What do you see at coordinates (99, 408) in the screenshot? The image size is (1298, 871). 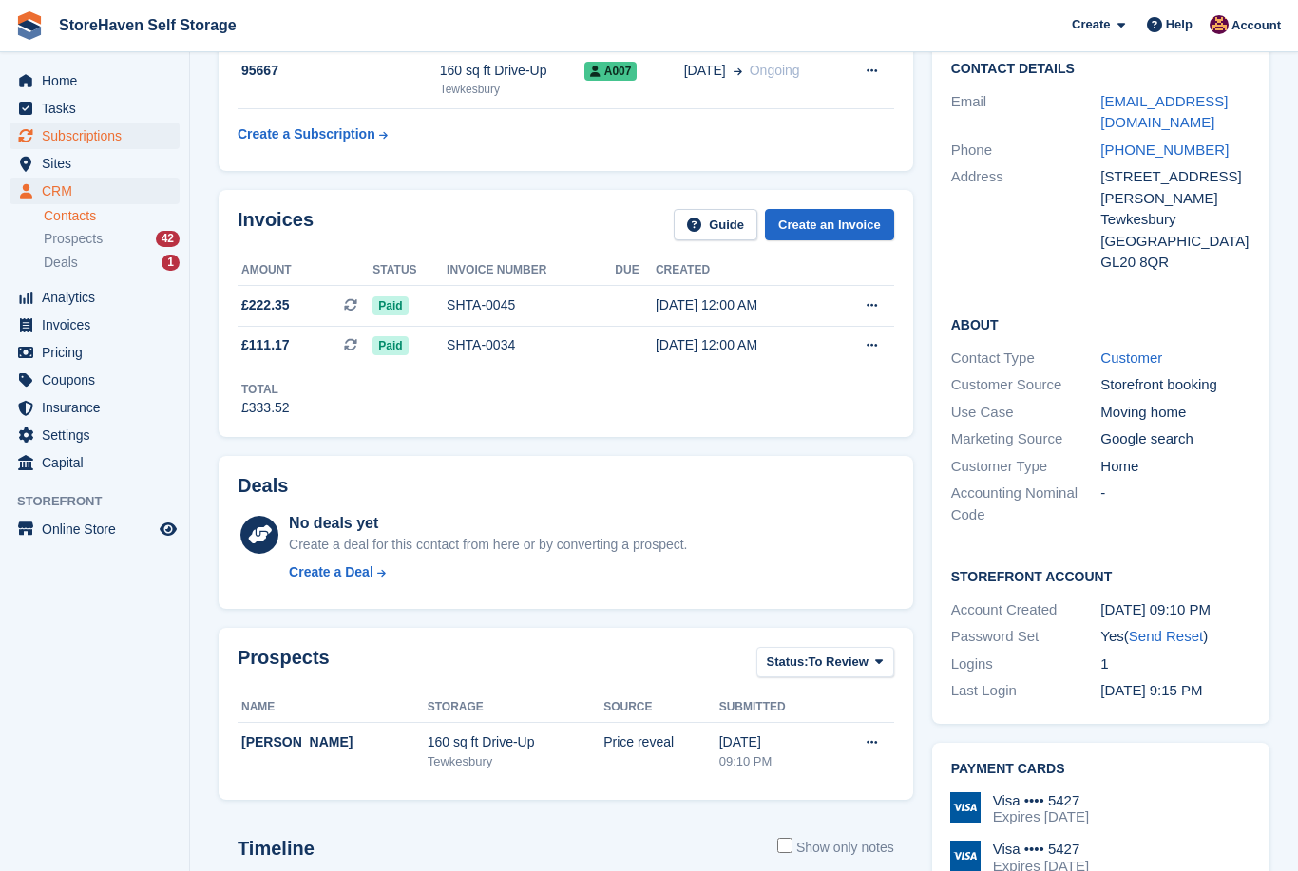 I see `span: Insurance` at bounding box center [99, 408].